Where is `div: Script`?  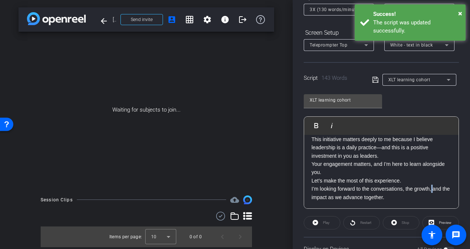 div: Script is located at coordinates (333, 78).